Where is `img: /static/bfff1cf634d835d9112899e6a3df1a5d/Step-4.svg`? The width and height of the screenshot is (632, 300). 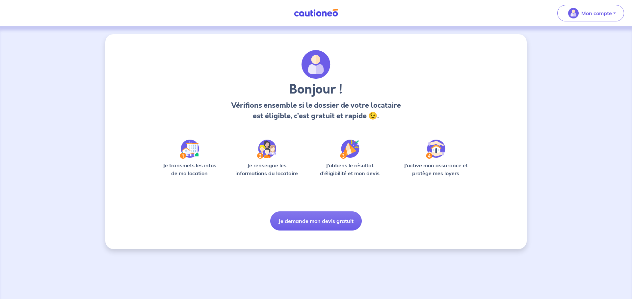
img: /static/bfff1cf634d835d9112899e6a3df1a5d/Step-4.svg is located at coordinates (436, 149).